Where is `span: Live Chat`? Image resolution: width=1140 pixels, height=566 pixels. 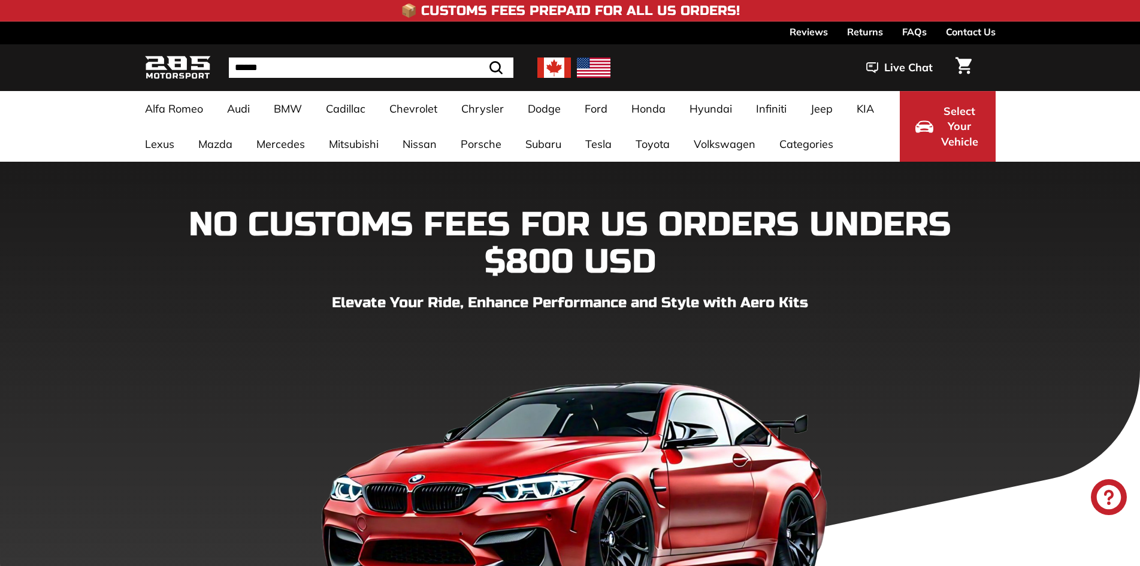 span: Live Chat is located at coordinates (908, 68).